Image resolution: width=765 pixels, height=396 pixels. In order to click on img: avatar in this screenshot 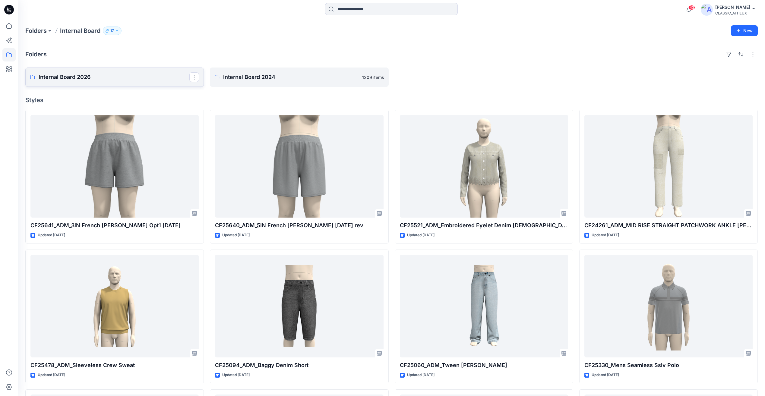, I will do `click(707, 10)`.